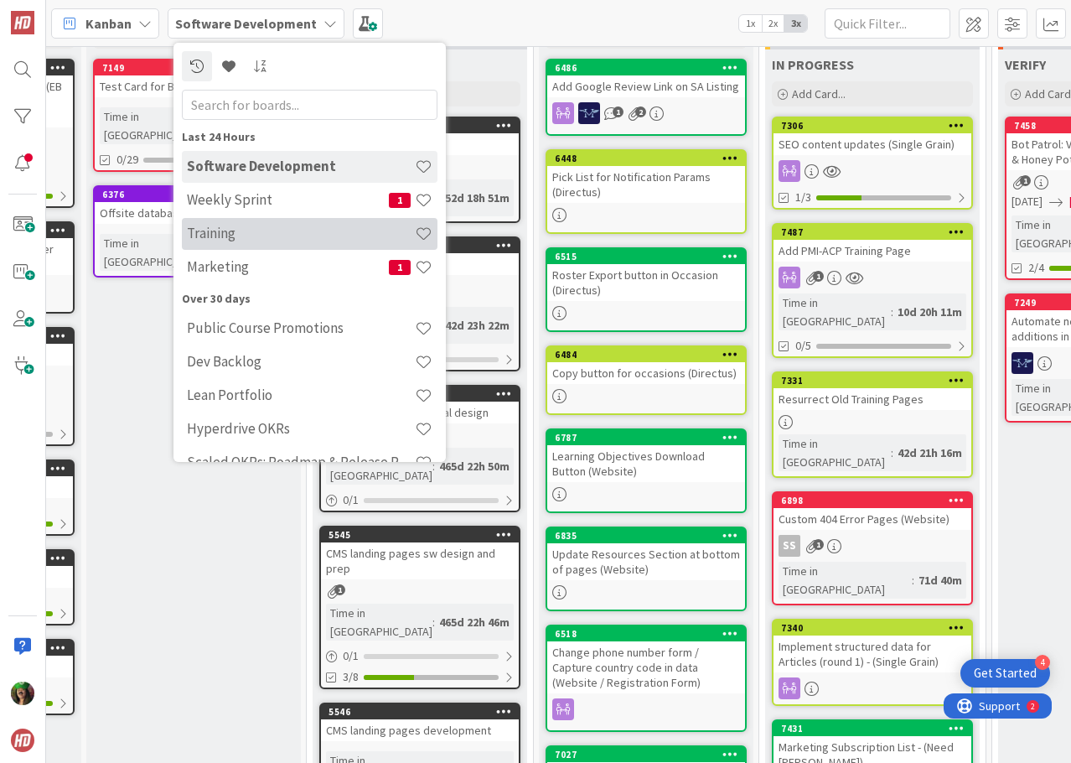  Describe the element at coordinates (803, 345) in the screenshot. I see `span: 0/5` at that location.